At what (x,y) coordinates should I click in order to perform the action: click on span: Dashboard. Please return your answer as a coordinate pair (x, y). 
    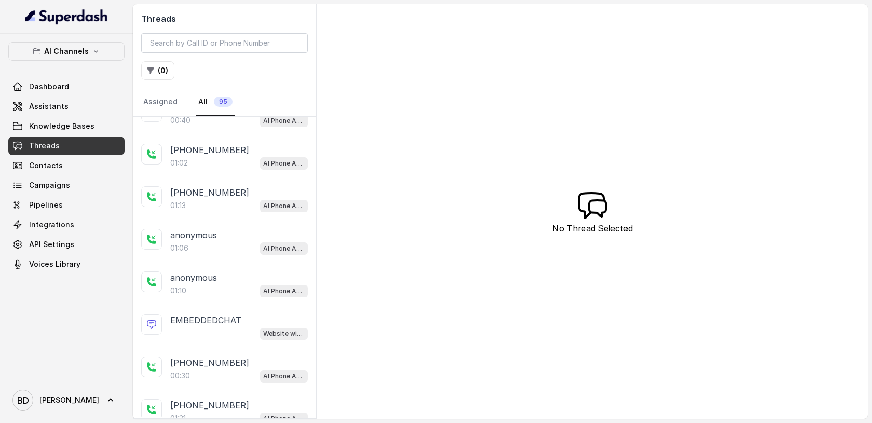
    Looking at the image, I should click on (49, 87).